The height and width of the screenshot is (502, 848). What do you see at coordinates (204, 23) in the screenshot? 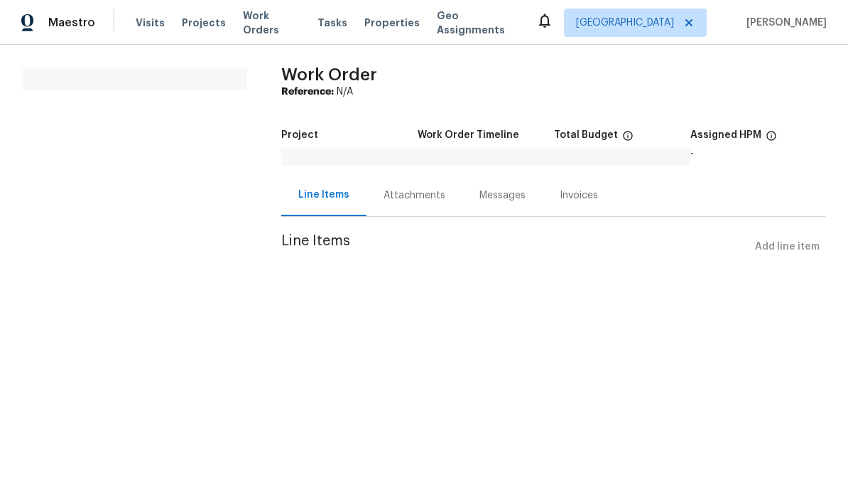
I see `span: Projects` at bounding box center [204, 23].